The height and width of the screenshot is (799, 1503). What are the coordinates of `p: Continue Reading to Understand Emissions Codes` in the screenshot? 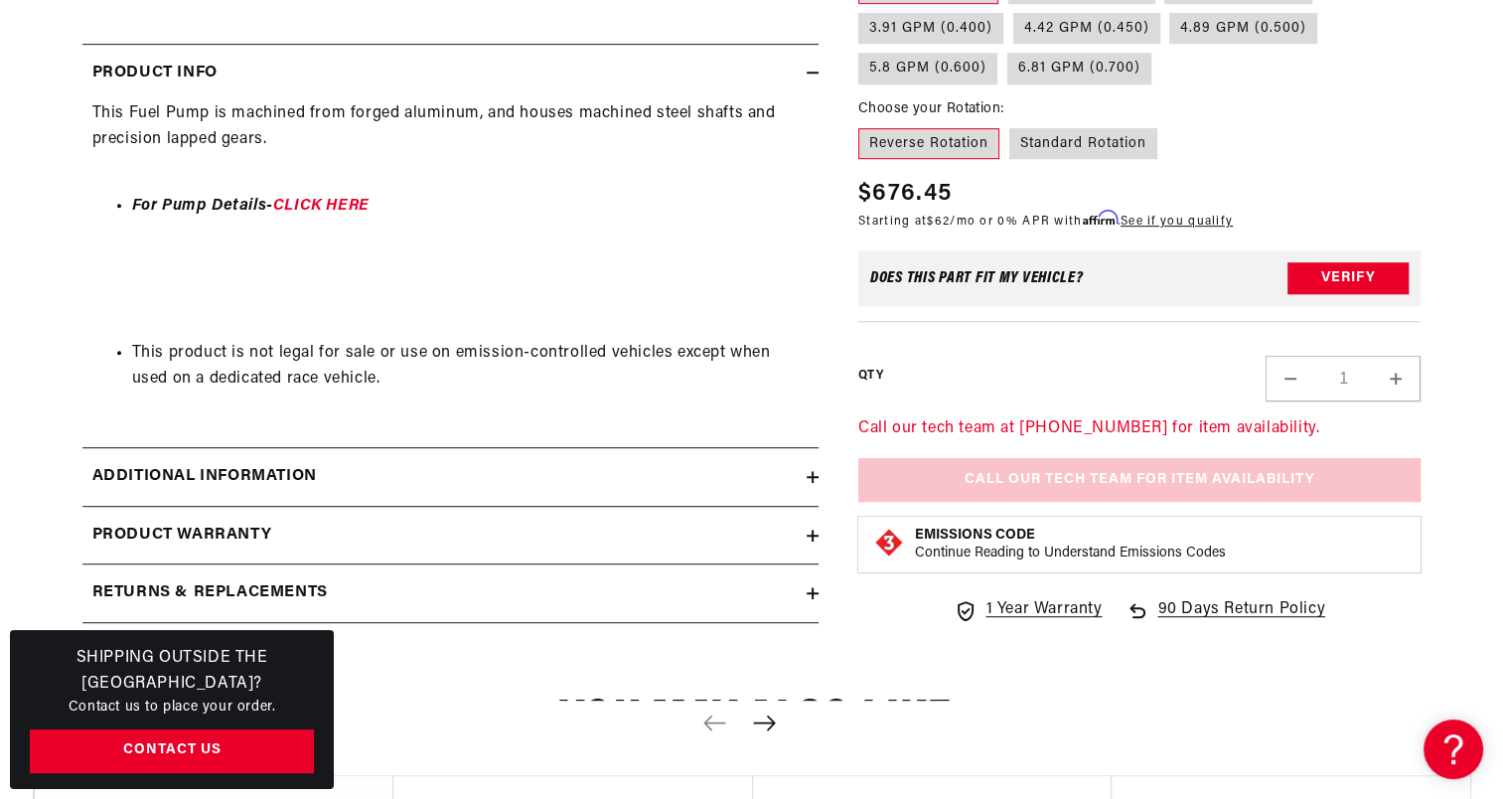 It's located at (1070, 553).